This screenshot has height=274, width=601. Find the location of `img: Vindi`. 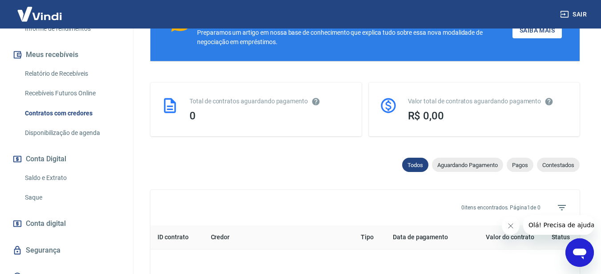

img: Vindi is located at coordinates (40, 14).